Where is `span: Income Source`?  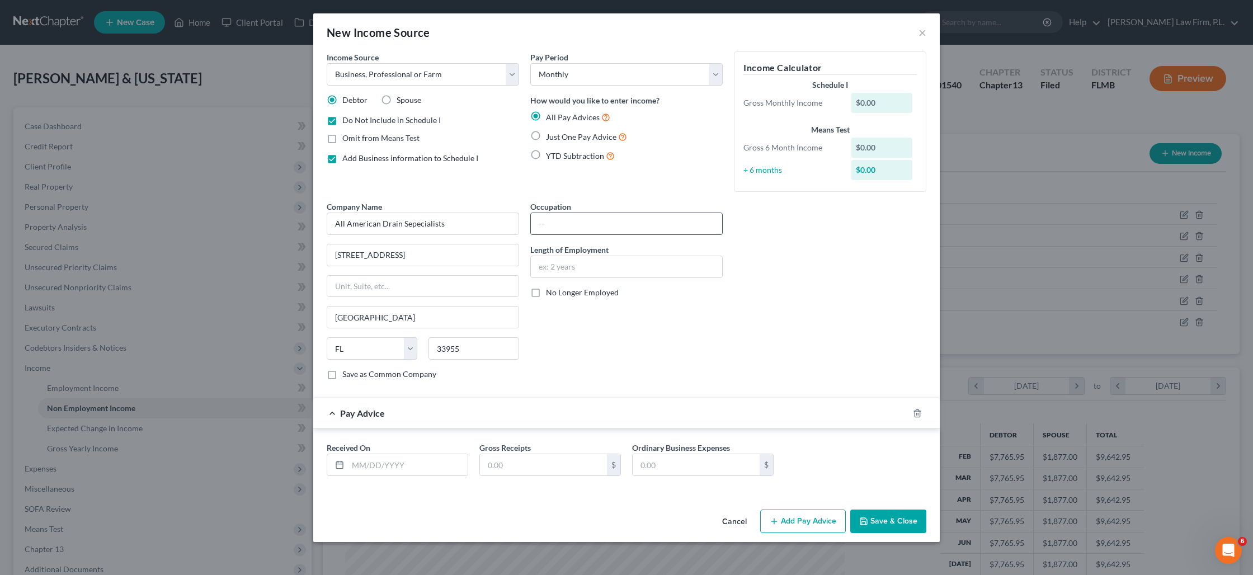
span: Income Source is located at coordinates (352, 57).